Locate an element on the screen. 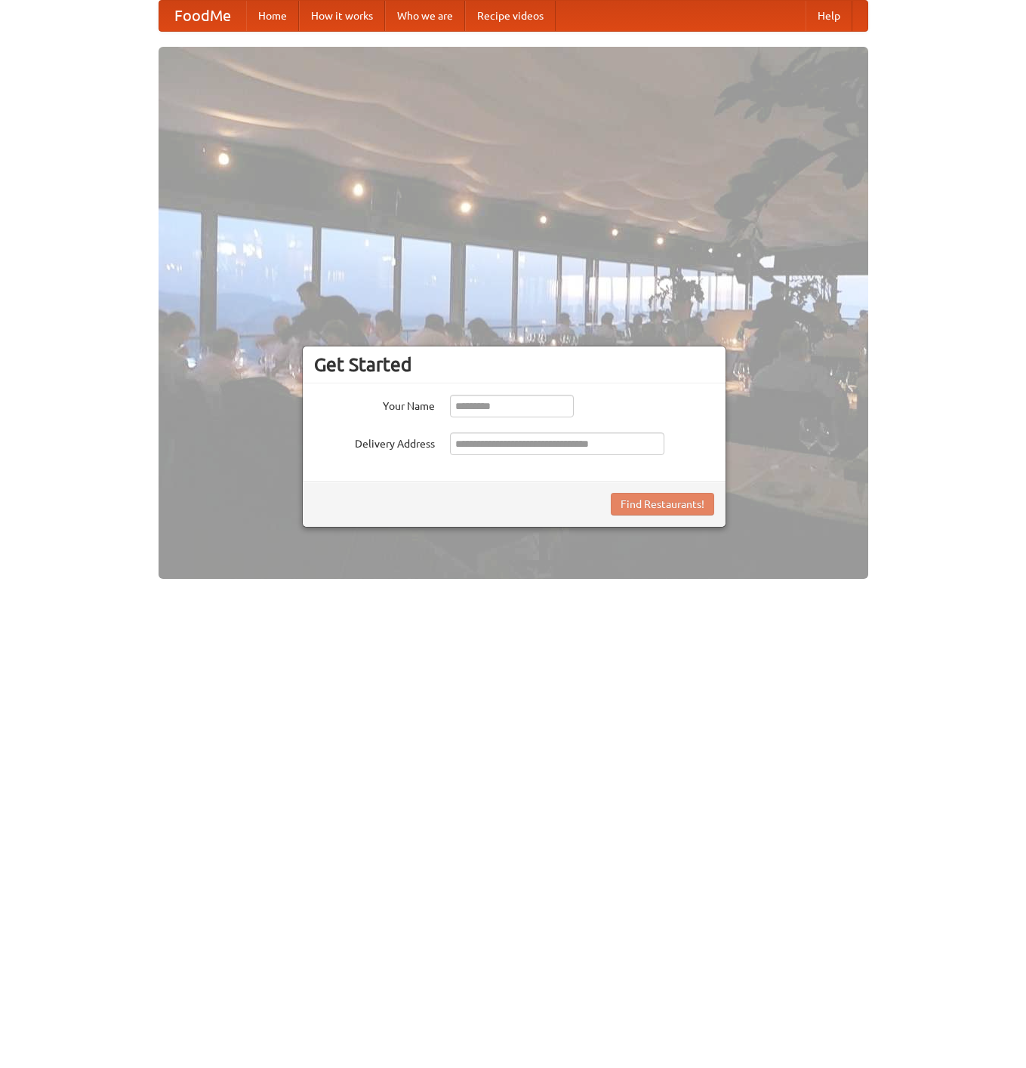 The image size is (1026, 1068). a: Recipe videos is located at coordinates (510, 16).